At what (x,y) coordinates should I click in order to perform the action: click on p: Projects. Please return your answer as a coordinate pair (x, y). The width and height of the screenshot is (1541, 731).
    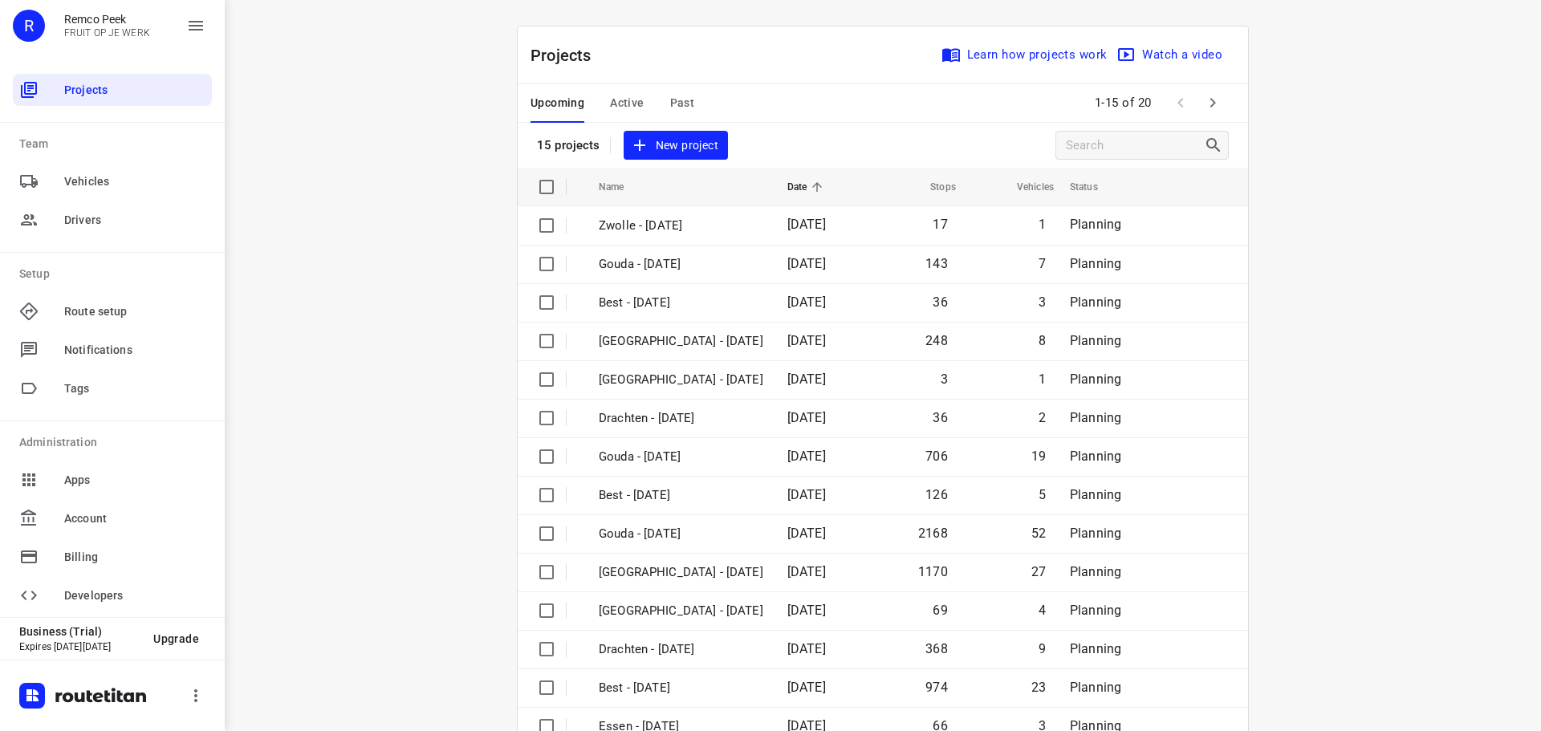
    Looking at the image, I should click on (567, 55).